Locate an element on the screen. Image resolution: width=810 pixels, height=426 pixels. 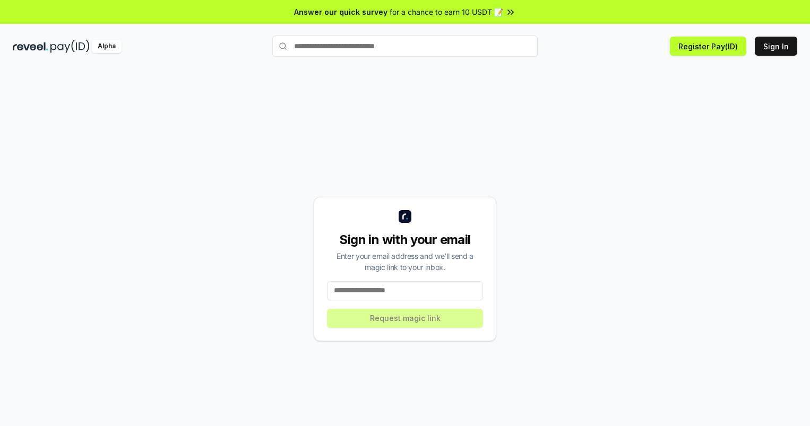
div: Alpha is located at coordinates (107, 46).